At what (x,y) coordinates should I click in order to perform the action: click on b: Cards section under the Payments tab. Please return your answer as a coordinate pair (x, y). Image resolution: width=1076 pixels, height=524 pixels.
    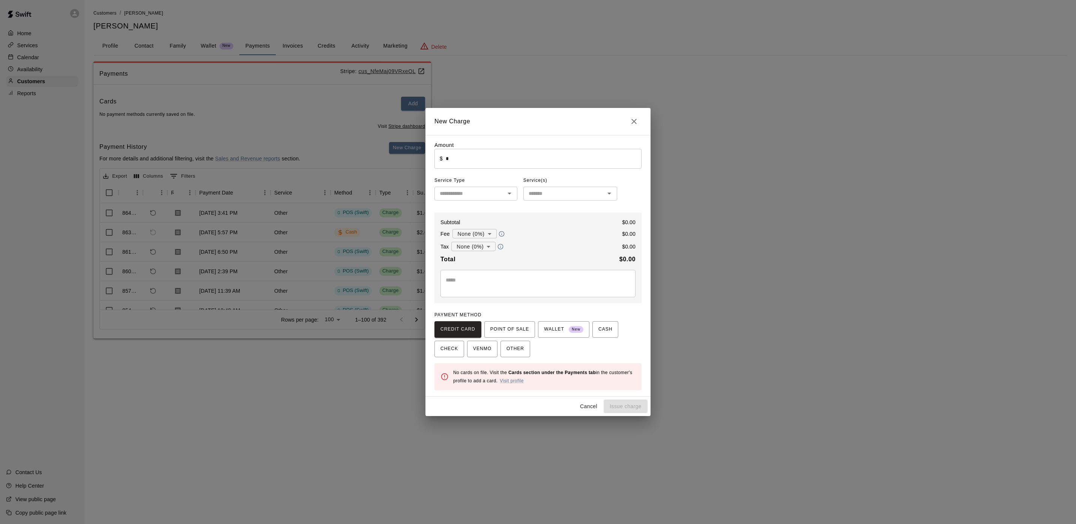
    Looking at the image, I should click on (552, 373).